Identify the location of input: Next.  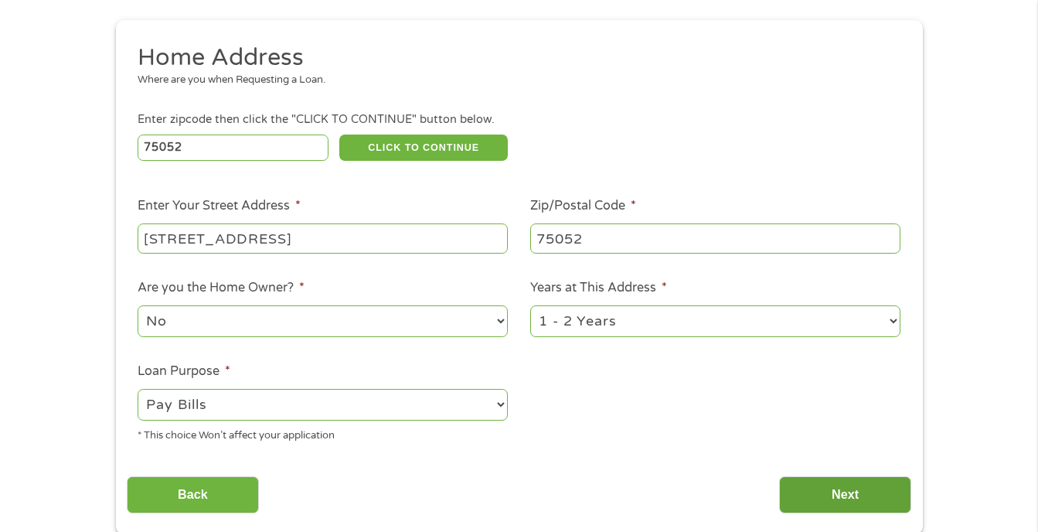
(844, 494).